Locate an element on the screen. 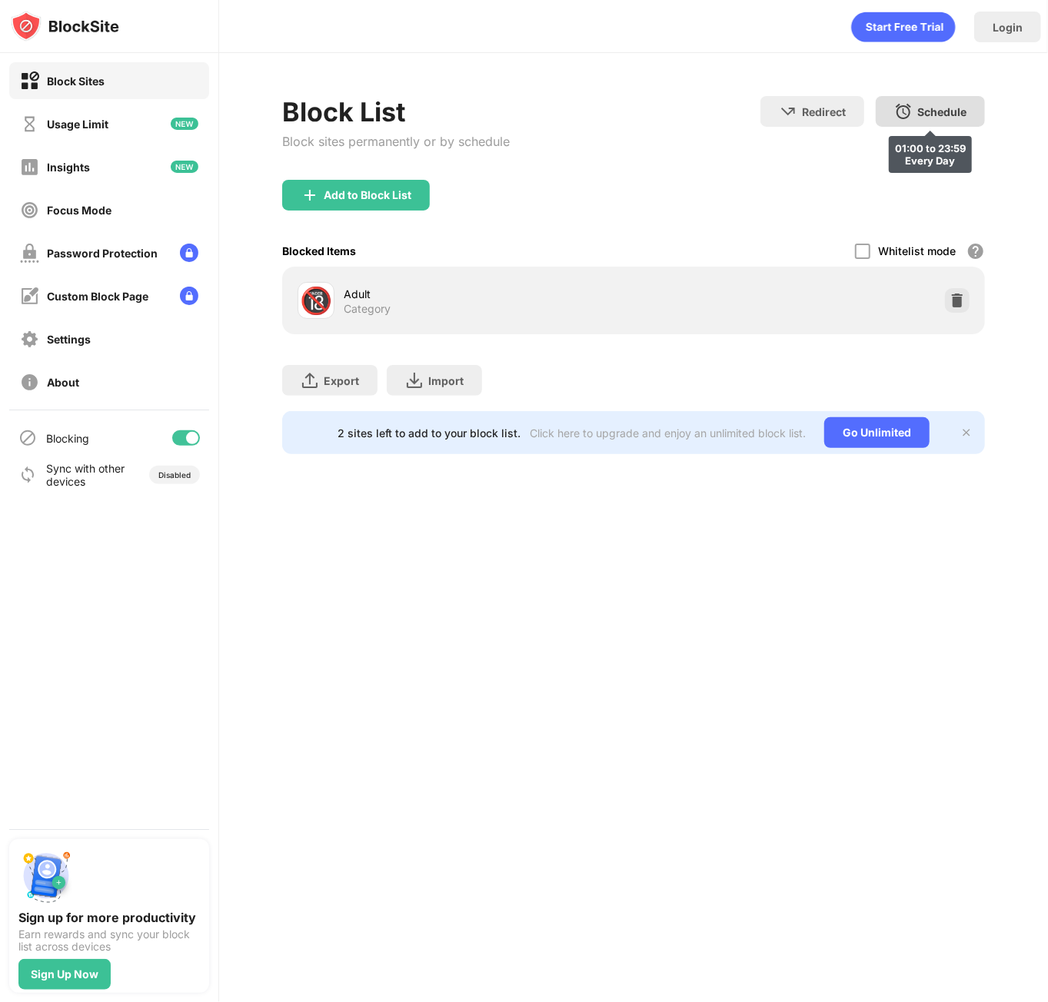 This screenshot has height=1002, width=1048. div: Block sites permanently or by schedule is located at coordinates (396, 141).